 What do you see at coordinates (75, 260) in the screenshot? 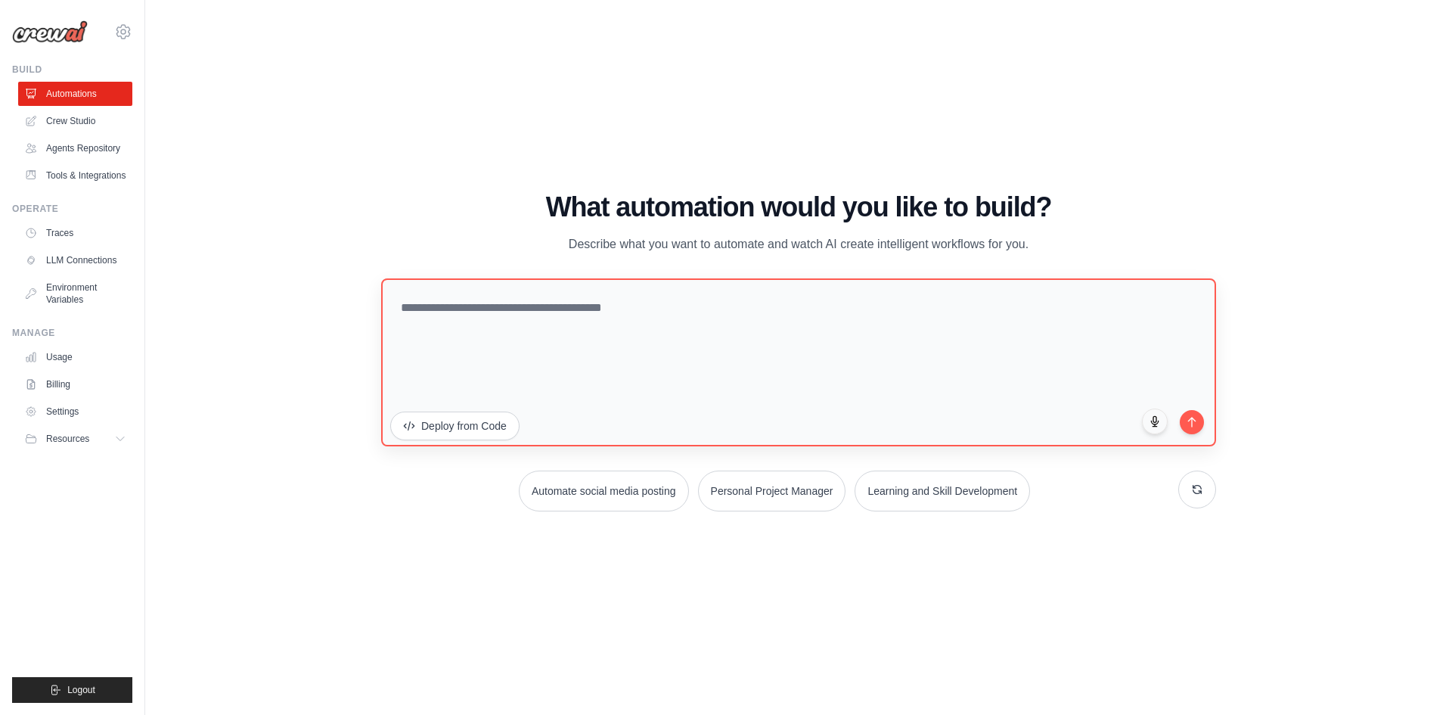
I see `a: LLM Connections` at bounding box center [75, 260].